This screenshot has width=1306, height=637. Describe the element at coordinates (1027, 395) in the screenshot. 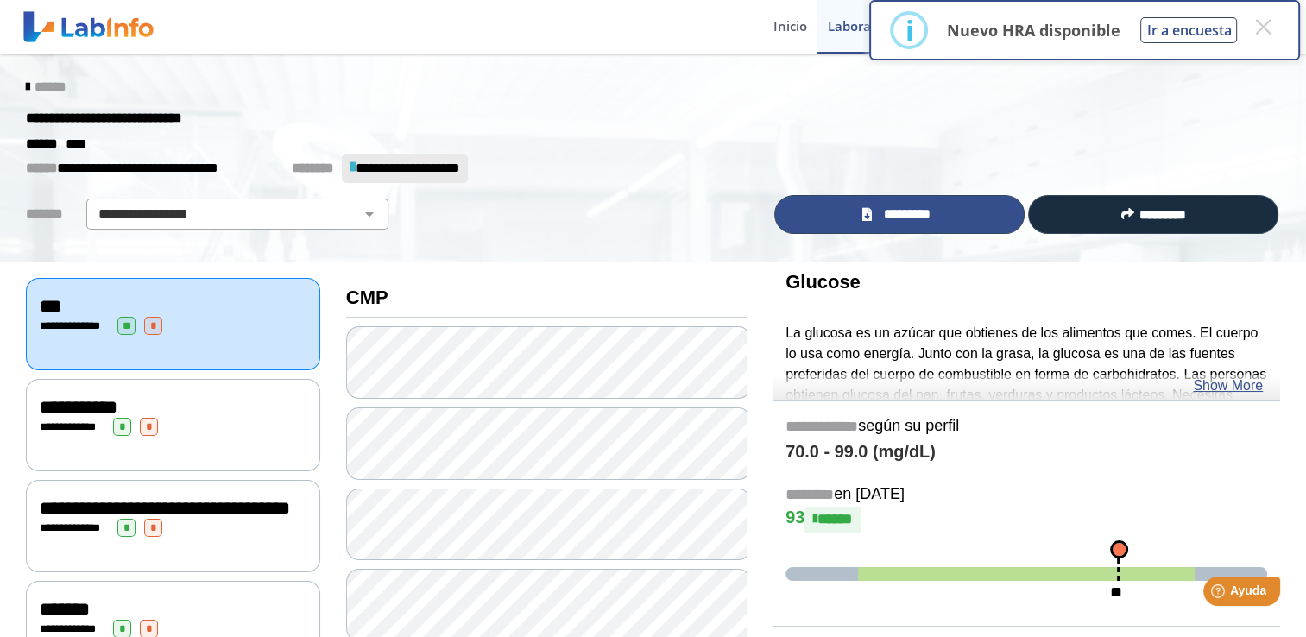

I see `p: La glucosa es un azúcar que obtienes de los alimentos que comes. El cuerpo lo usa como energía. J...` at that location.